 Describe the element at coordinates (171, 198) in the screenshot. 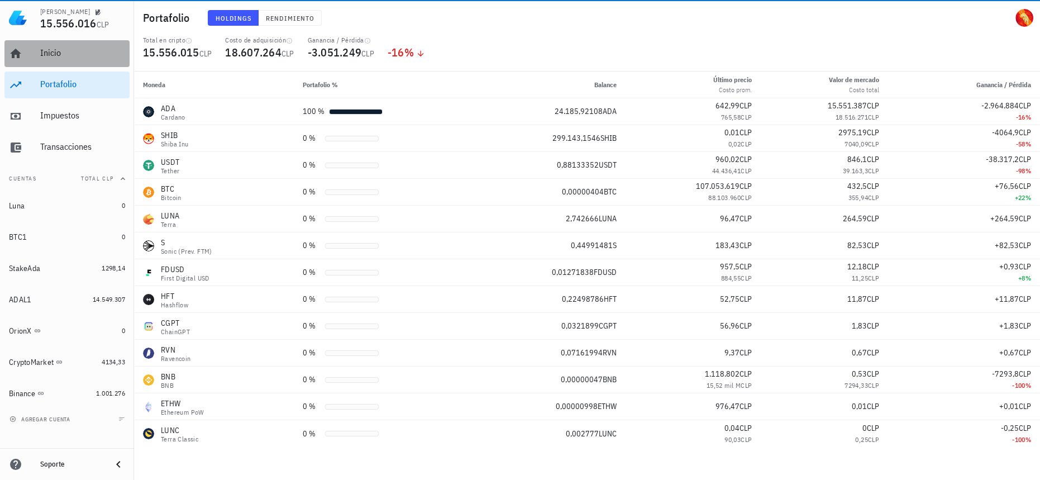

I see `div: Bitcoin` at that location.